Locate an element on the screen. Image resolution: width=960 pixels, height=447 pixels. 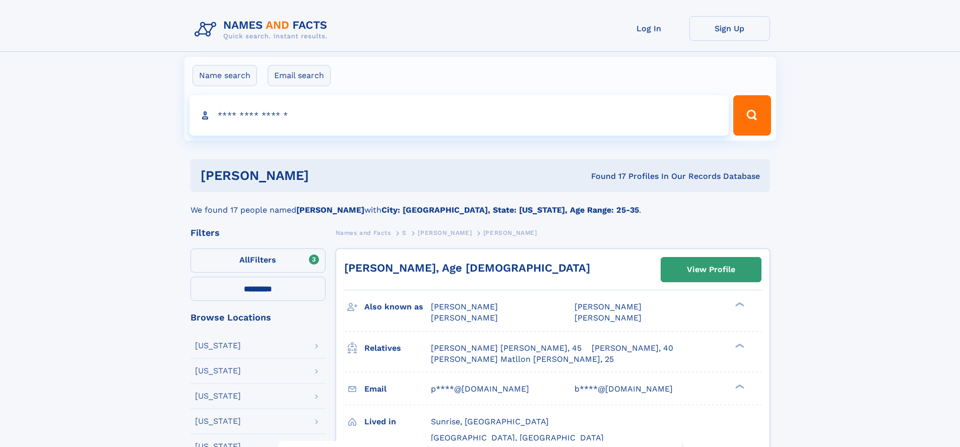
label: Email search is located at coordinates (299, 76).